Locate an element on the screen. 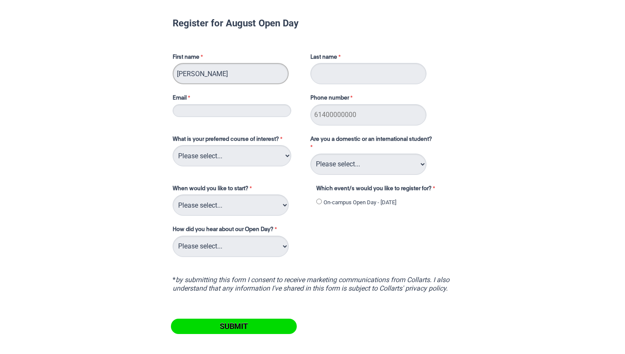 The height and width of the screenshot is (354, 625). span: Are you a domestic or an international student? is located at coordinates (371, 139).